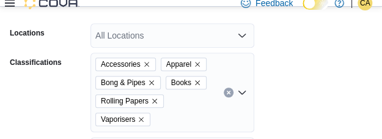 This screenshot has width=382, height=139. Describe the element at coordinates (155, 101) in the screenshot. I see `button: Remove Rolling Papers from selection in this group` at that location.